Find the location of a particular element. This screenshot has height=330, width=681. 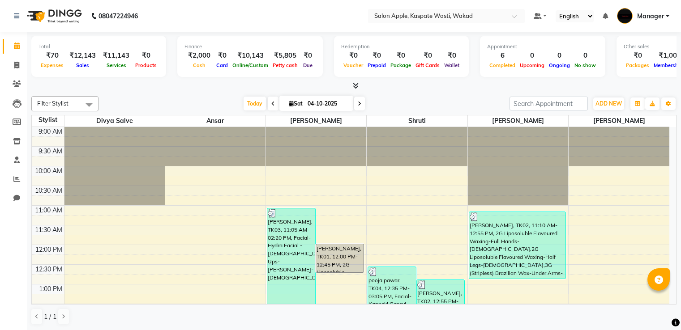

div: 10:30 AM is located at coordinates (48, 191).